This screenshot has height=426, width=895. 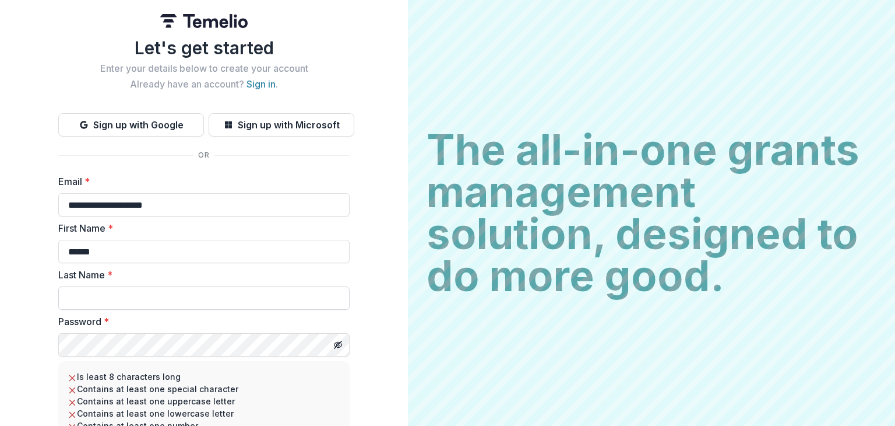 What do you see at coordinates (282, 125) in the screenshot?
I see `button: Sign up with Microsoft` at bounding box center [282, 125].